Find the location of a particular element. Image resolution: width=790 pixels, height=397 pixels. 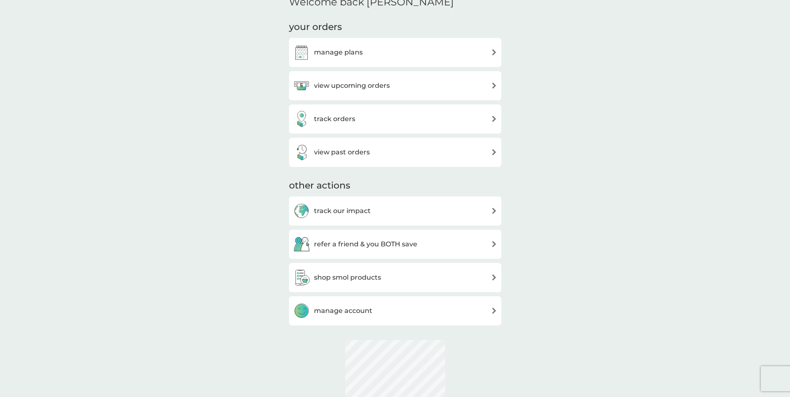

h3: shop smol products is located at coordinates (347, 278).